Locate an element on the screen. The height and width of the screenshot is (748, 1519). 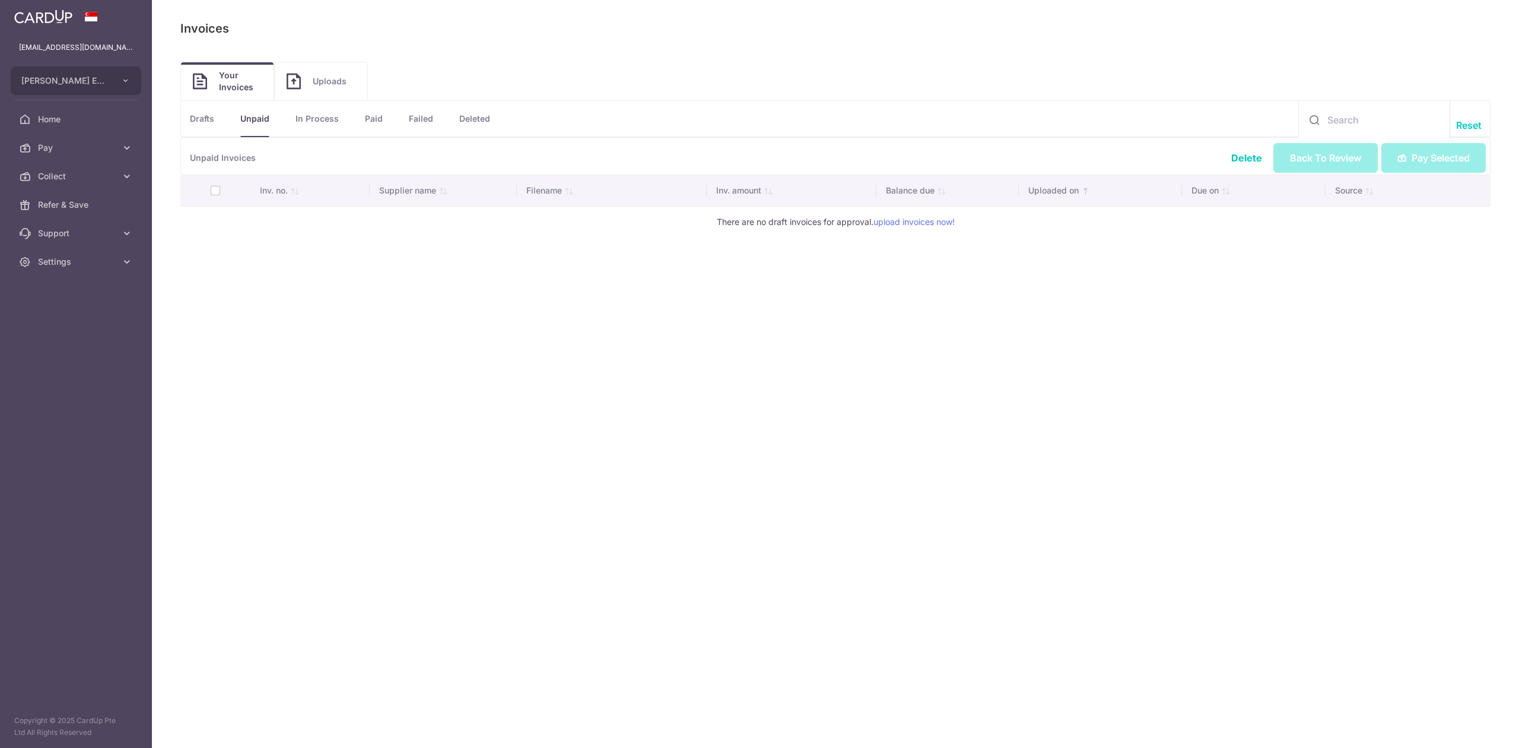
span: Pay is located at coordinates (77, 148).